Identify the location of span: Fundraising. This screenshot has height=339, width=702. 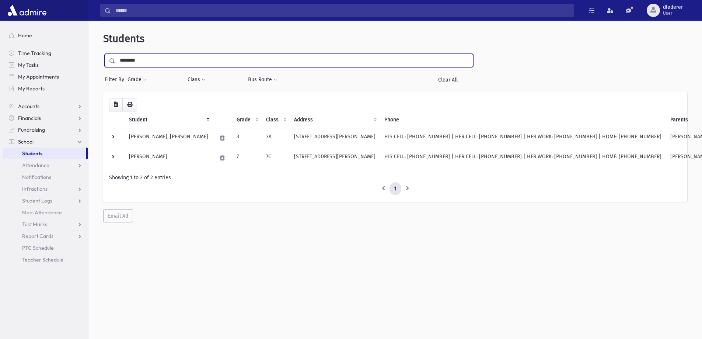
(31, 130).